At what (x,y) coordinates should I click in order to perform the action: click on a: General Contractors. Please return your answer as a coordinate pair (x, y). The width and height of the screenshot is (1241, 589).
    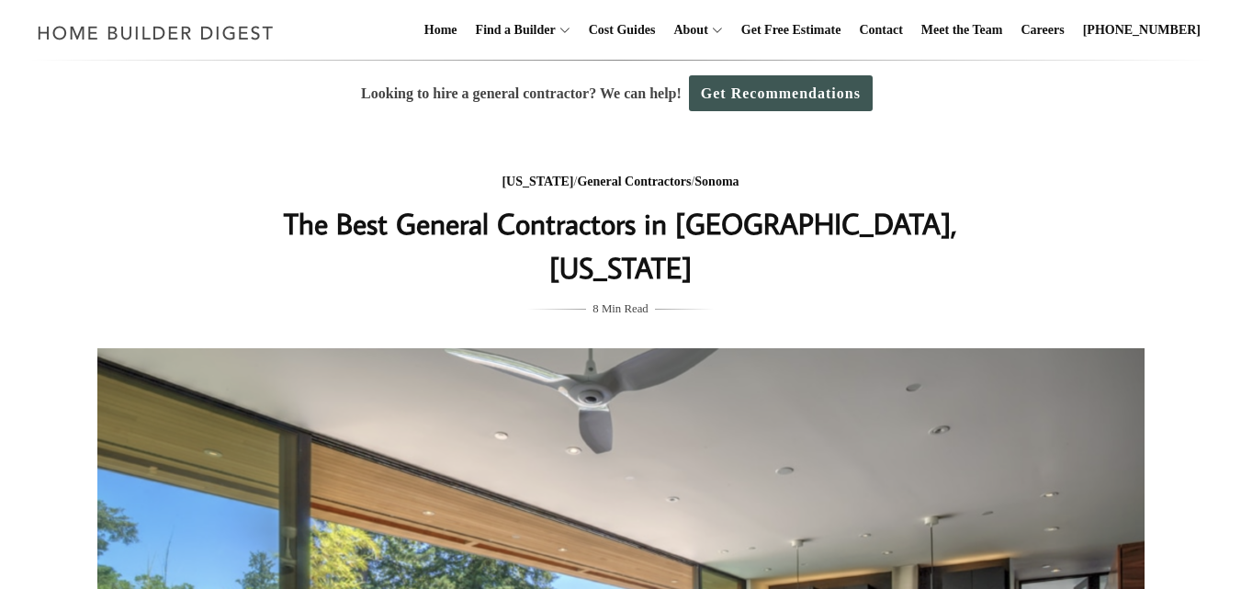
    Looking at the image, I should click on (634, 181).